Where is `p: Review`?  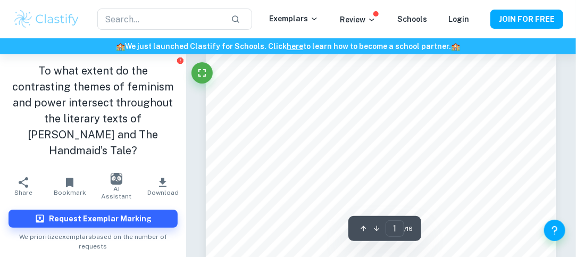
p: Review is located at coordinates (358, 20).